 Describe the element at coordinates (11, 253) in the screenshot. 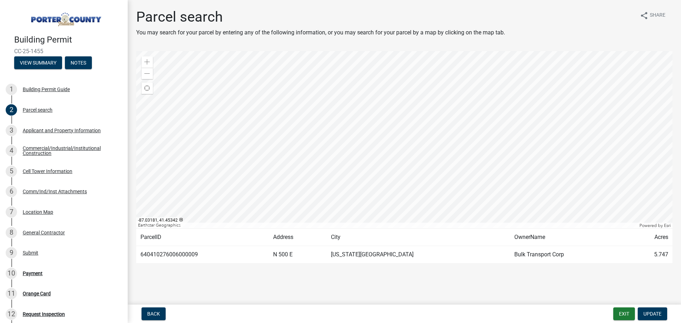

I see `div: 9` at that location.